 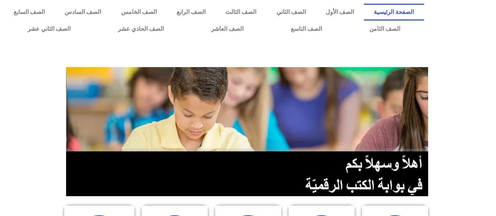 I want to click on a: الصف الثاني, so click(x=291, y=12).